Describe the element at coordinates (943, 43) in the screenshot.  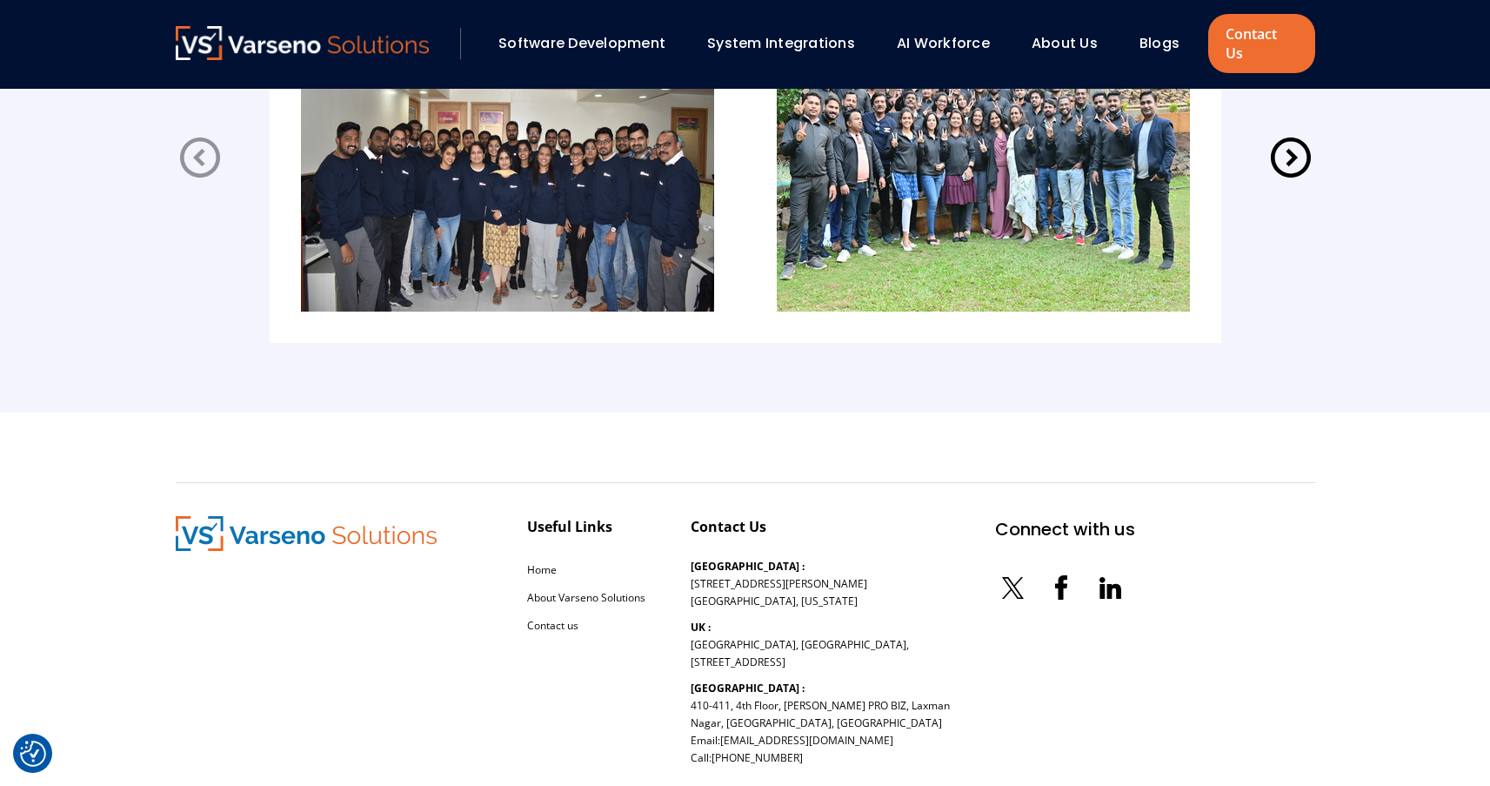
I see `a: AI Workforce` at that location.